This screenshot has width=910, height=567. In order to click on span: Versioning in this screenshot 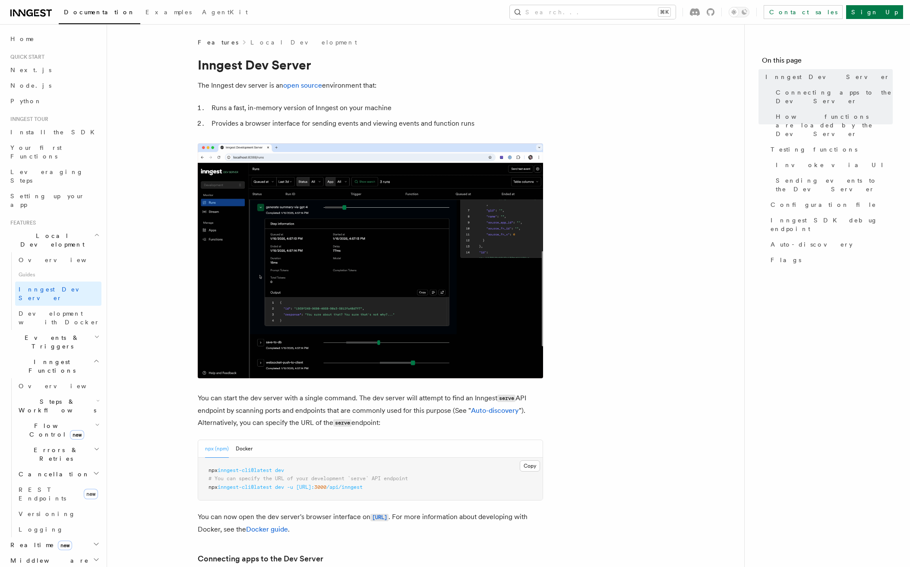, I will do `click(47, 514)`.